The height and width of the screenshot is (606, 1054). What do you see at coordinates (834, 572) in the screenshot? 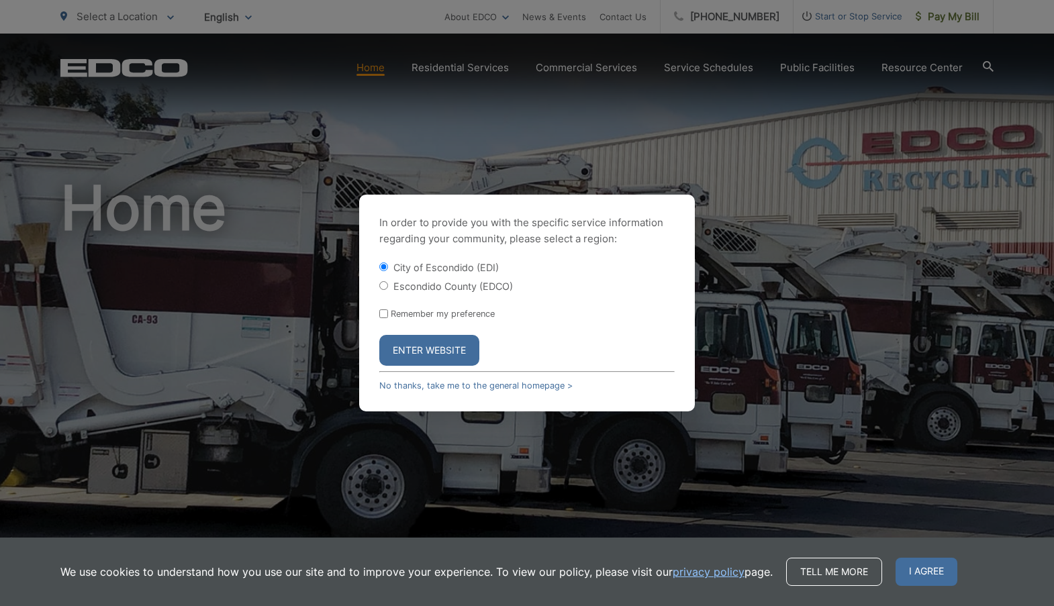
I see `a: Tell me more` at bounding box center [834, 572].